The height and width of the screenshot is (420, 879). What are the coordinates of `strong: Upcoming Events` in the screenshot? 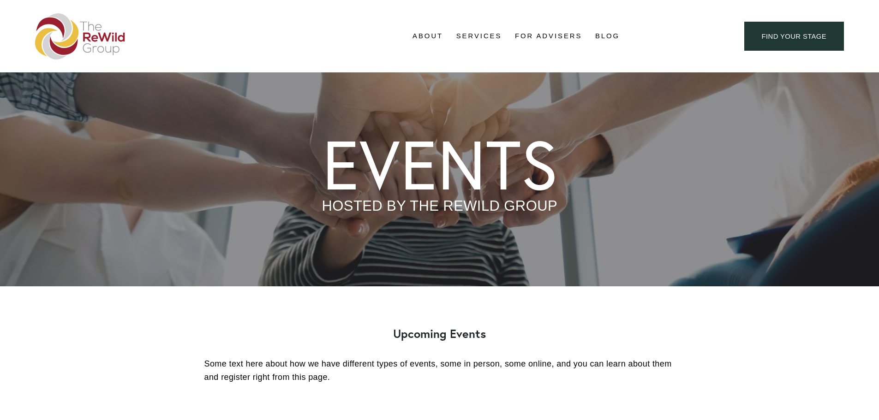 It's located at (439, 334).